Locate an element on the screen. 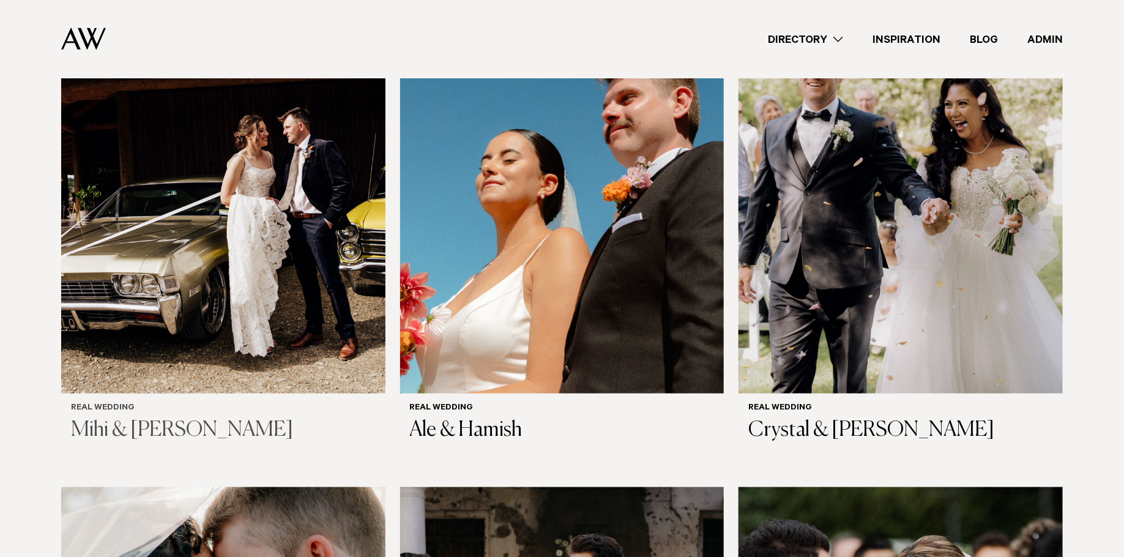 This screenshot has width=1124, height=557. h3: Ale & Hamish is located at coordinates (562, 430).